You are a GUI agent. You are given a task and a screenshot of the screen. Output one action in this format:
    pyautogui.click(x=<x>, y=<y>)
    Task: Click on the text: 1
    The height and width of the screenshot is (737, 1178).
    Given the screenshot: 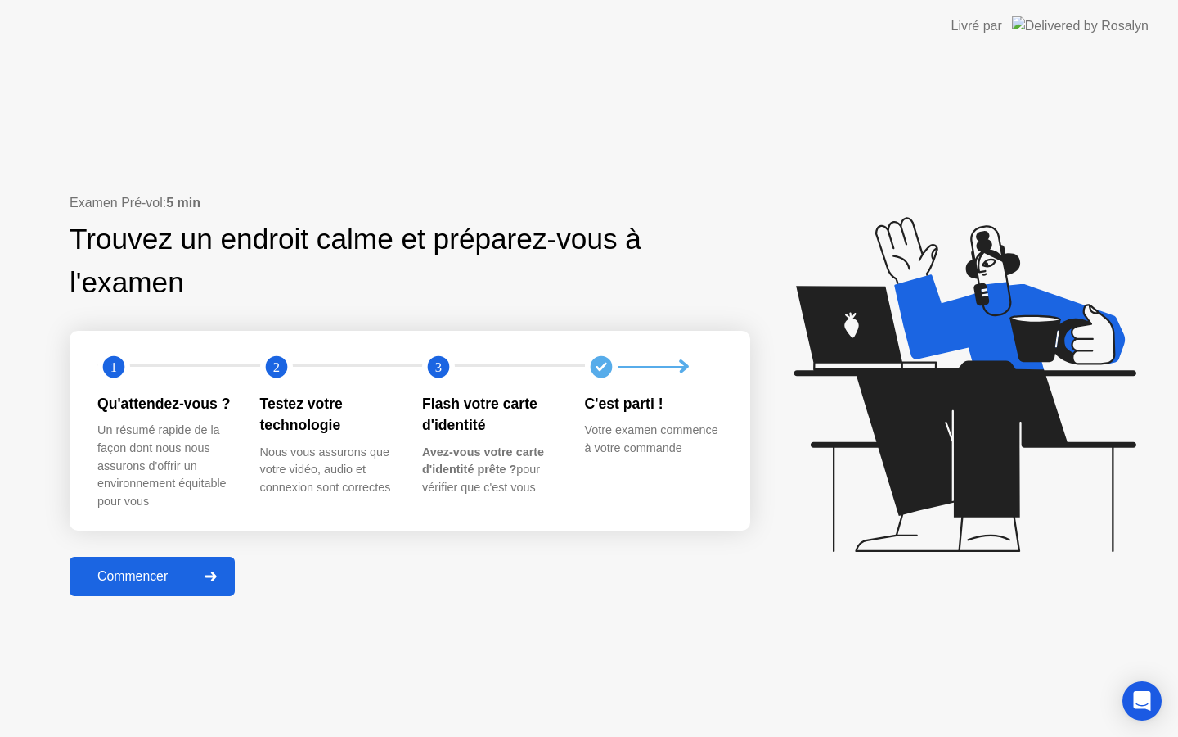 What is the action you would take?
    pyautogui.click(x=114, y=367)
    